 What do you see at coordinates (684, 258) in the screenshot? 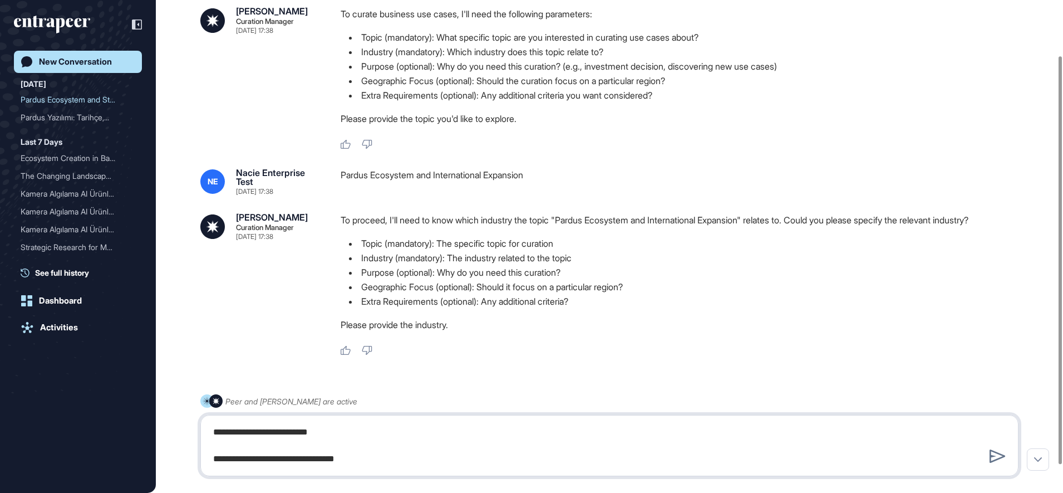
I see `li: Industry (mandatory): The industry related to the topic` at bounding box center [684, 258].